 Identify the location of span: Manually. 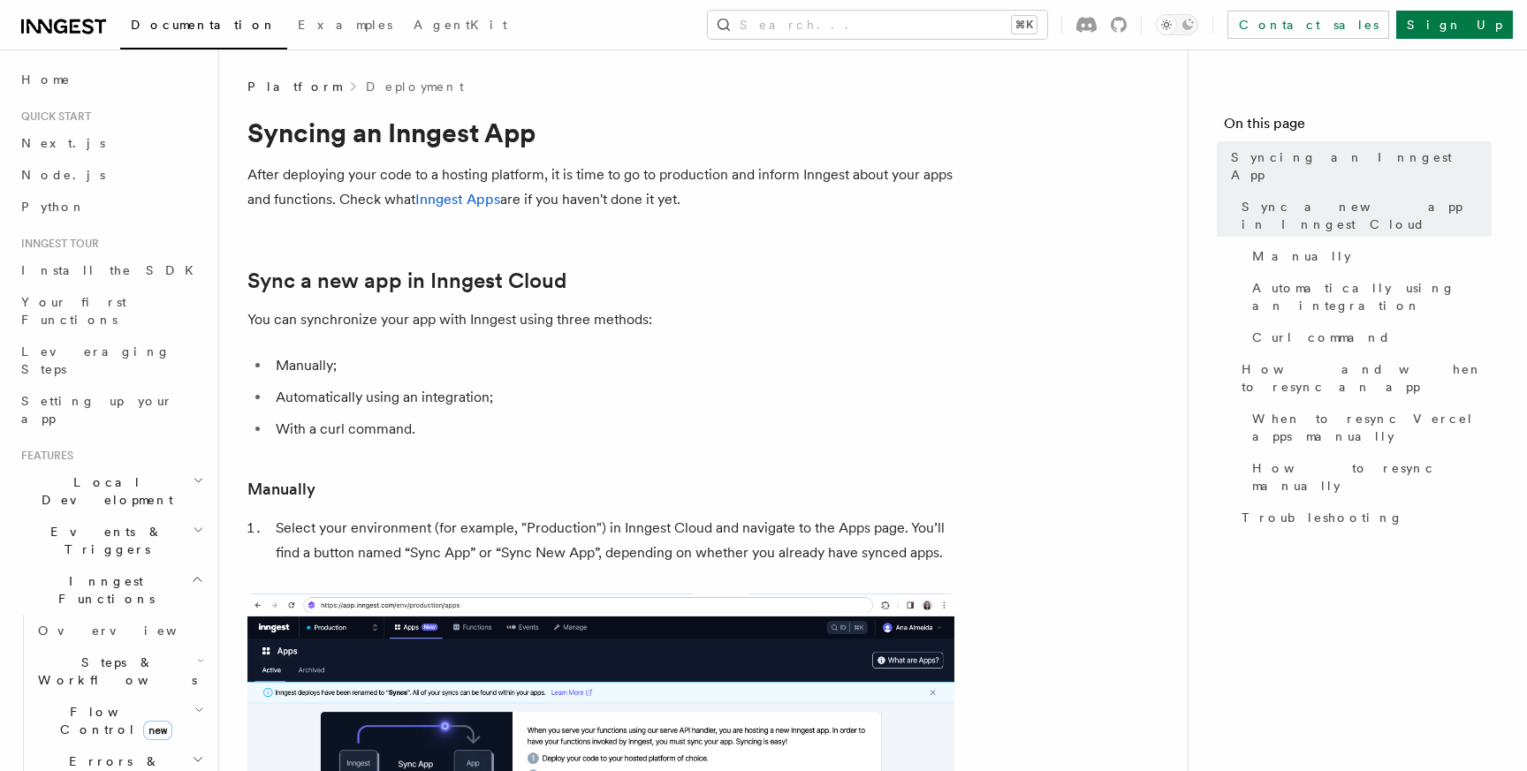
(1302, 256).